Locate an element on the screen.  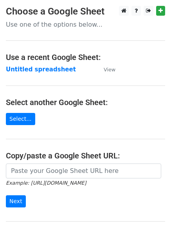
h3: Choose a Google Sheet is located at coordinates (85, 11).